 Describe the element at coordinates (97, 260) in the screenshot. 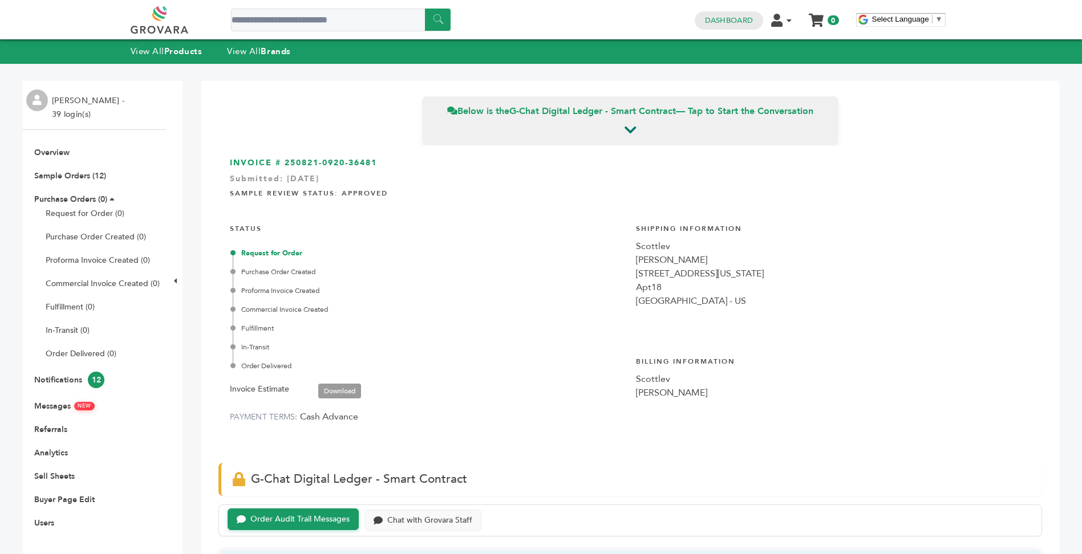

I see `a: Proforma Invoice Created (0)` at that location.